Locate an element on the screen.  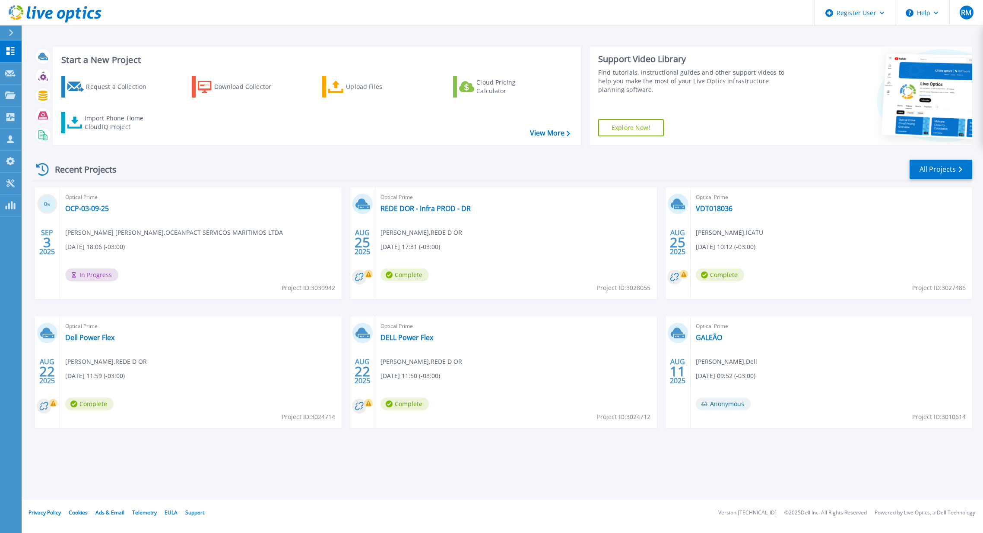
a: Cloud Pricing Calculator is located at coordinates (501, 87).